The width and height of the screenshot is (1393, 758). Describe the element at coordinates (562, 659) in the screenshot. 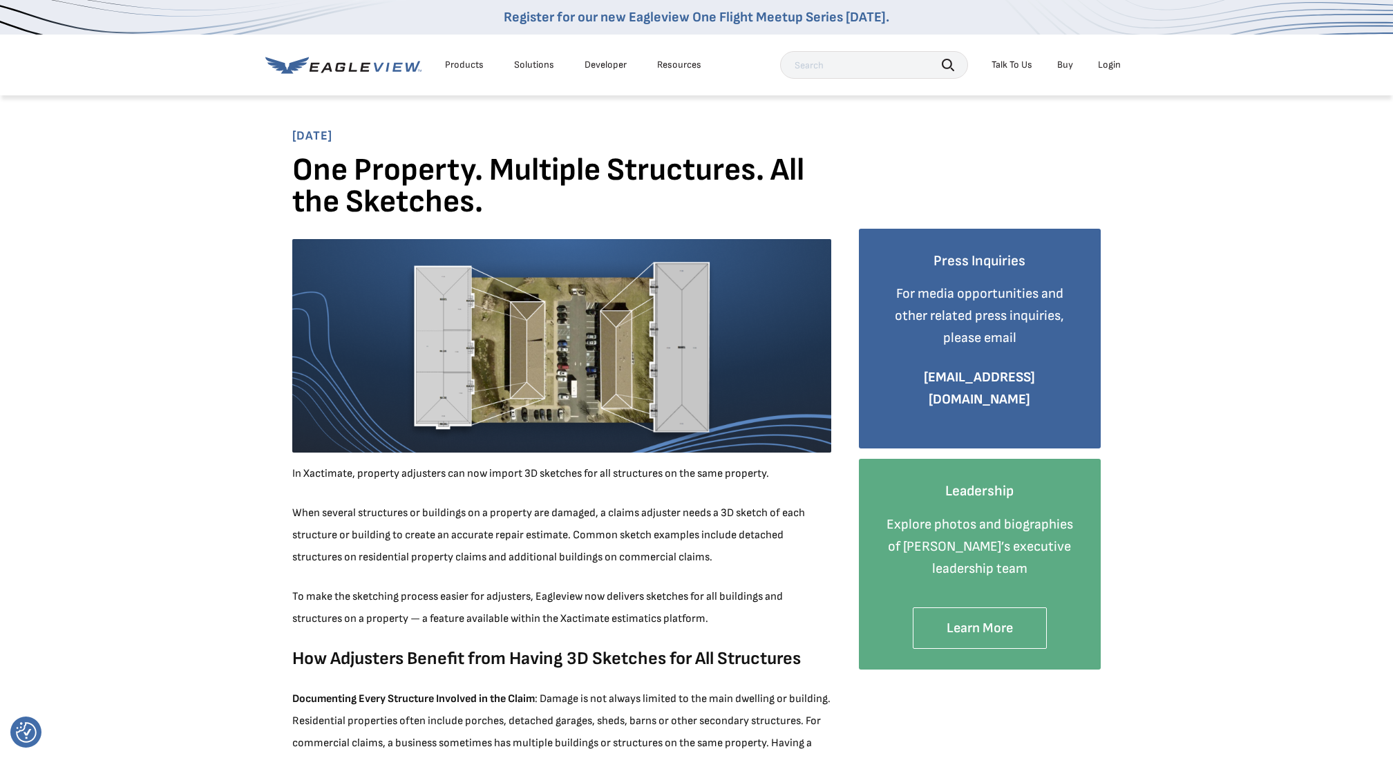

I see `h3: How Adjusters Benefit from Having 3D Sketches for All Structures` at that location.